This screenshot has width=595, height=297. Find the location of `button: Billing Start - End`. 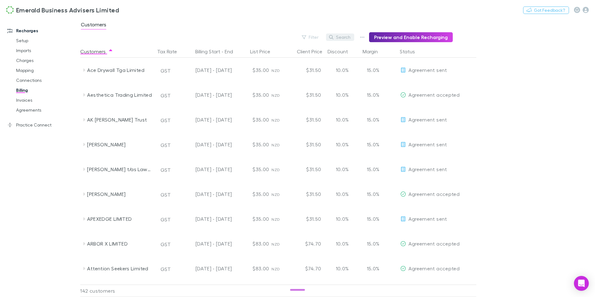

button: Billing Start - End is located at coordinates (218, 51).